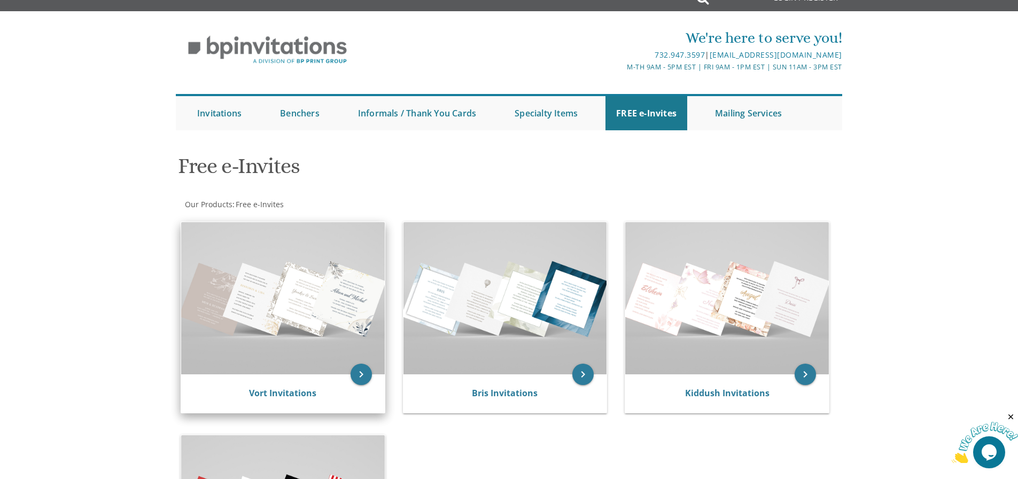 The height and width of the screenshot is (479, 1018). Describe the element at coordinates (646, 113) in the screenshot. I see `a: FREE e-Invites` at that location.